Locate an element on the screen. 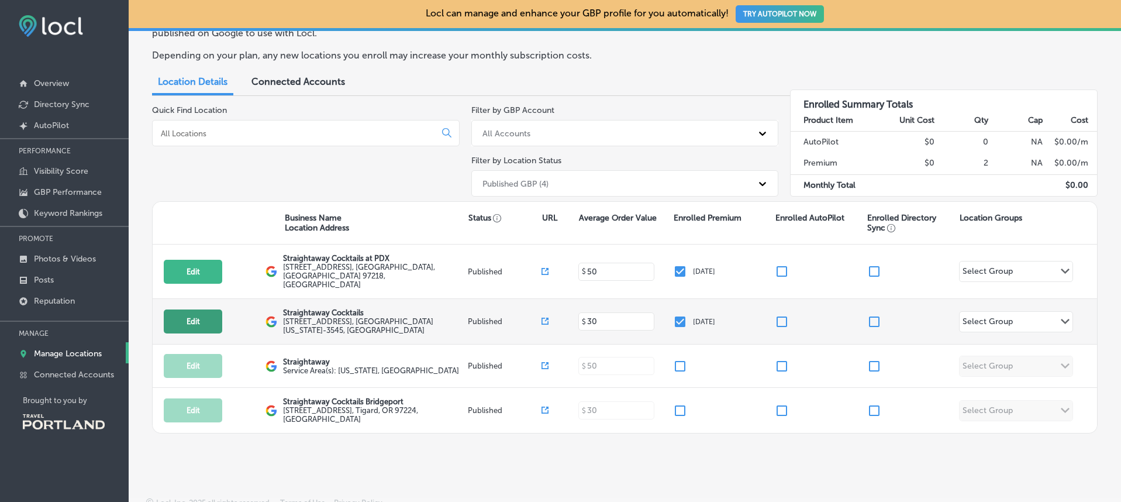 This screenshot has height=502, width=1121. h3: Enrolled Summary Totals is located at coordinates (944, 100).